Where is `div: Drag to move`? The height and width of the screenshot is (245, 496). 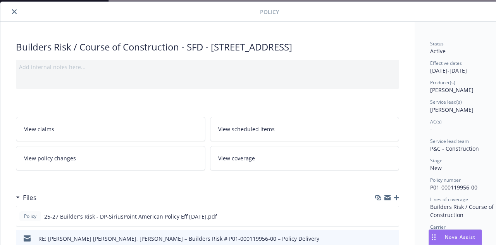 div: Drag to move is located at coordinates (434, 237).